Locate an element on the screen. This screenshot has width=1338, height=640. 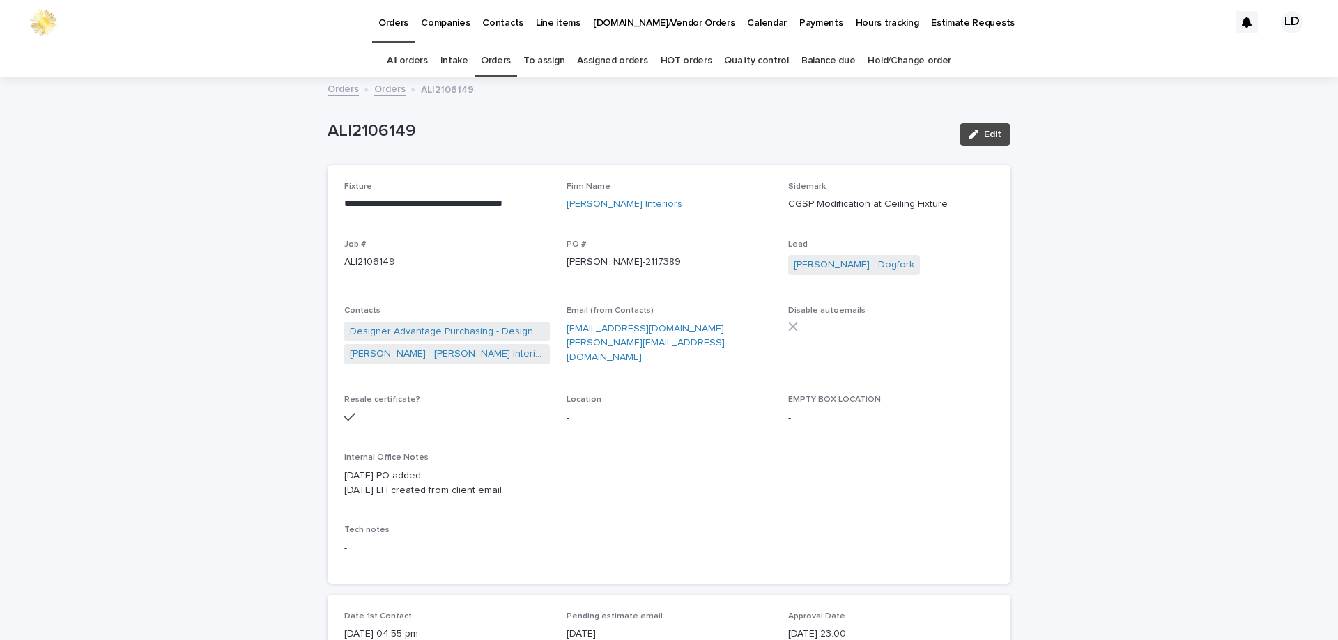
span: Job # is located at coordinates (355, 245).